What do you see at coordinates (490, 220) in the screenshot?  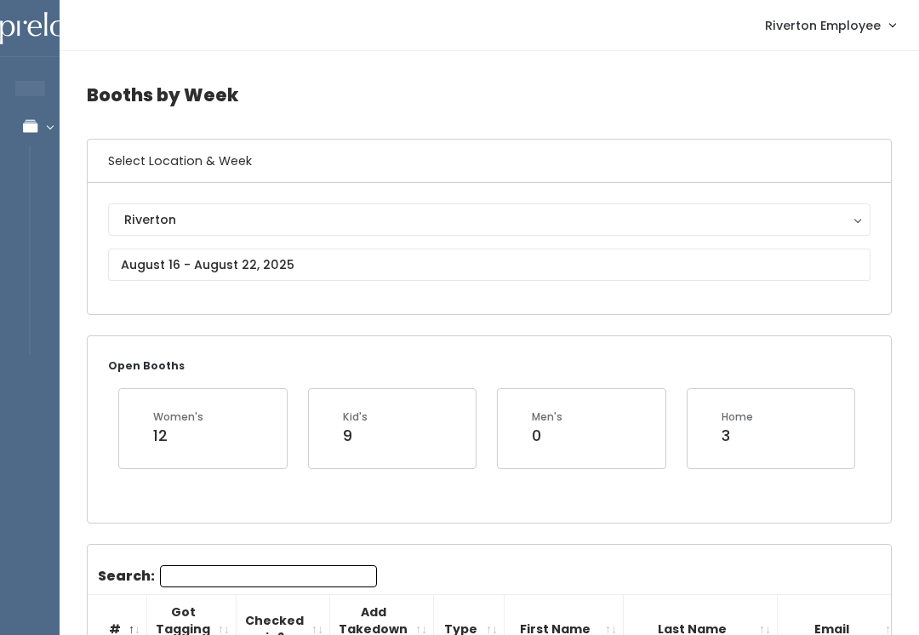 I see `div: Riverton` at bounding box center [490, 220].